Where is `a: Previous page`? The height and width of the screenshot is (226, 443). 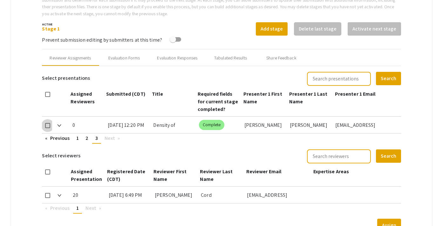 a: Previous page is located at coordinates (57, 138).